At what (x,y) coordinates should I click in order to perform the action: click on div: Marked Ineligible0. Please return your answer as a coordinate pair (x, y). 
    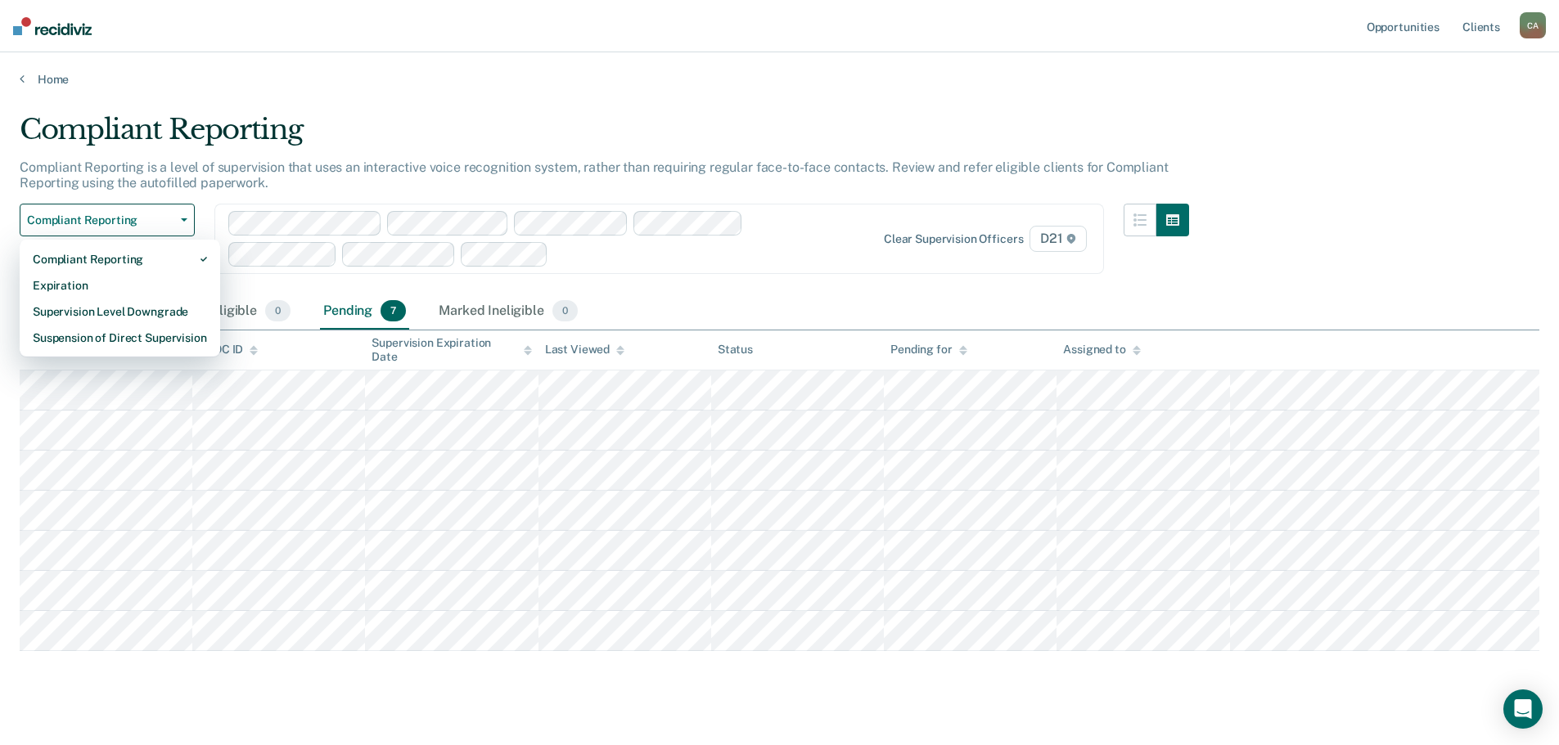
    Looking at the image, I should click on (508, 312).